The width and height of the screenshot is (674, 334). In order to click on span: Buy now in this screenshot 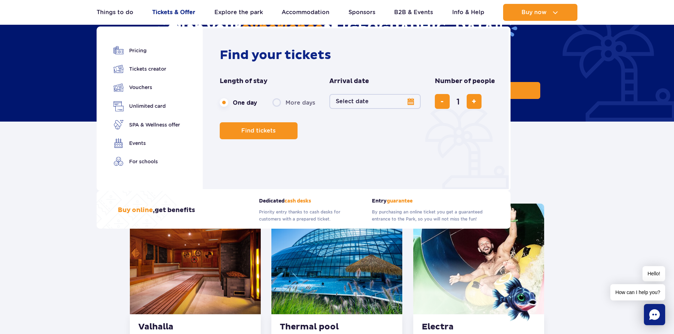, I will do `click(534, 12)`.